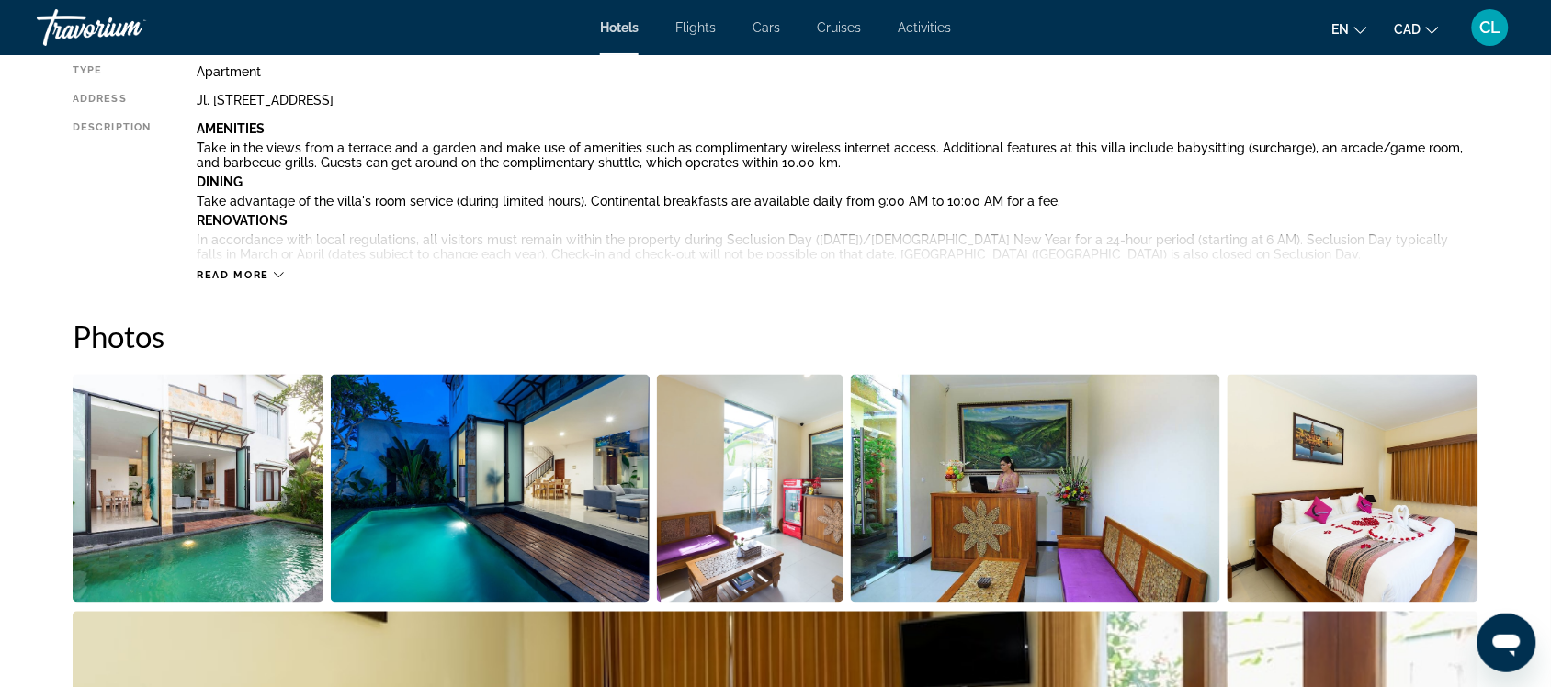 The image size is (1551, 687). I want to click on b: Renovations, so click(242, 221).